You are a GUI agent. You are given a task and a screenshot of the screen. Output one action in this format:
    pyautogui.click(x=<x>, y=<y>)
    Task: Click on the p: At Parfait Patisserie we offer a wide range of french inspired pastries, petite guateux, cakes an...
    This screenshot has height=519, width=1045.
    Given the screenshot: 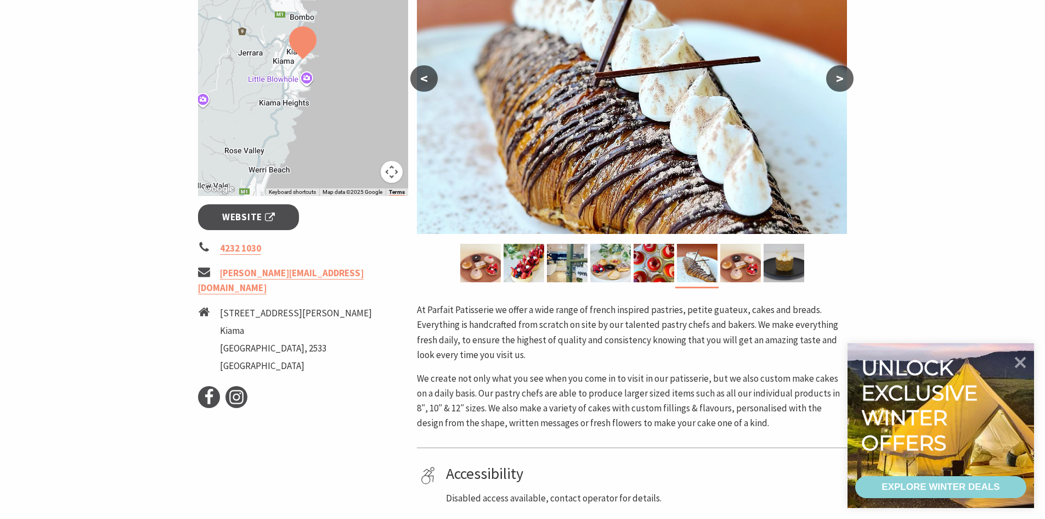 What is the action you would take?
    pyautogui.click(x=632, y=332)
    